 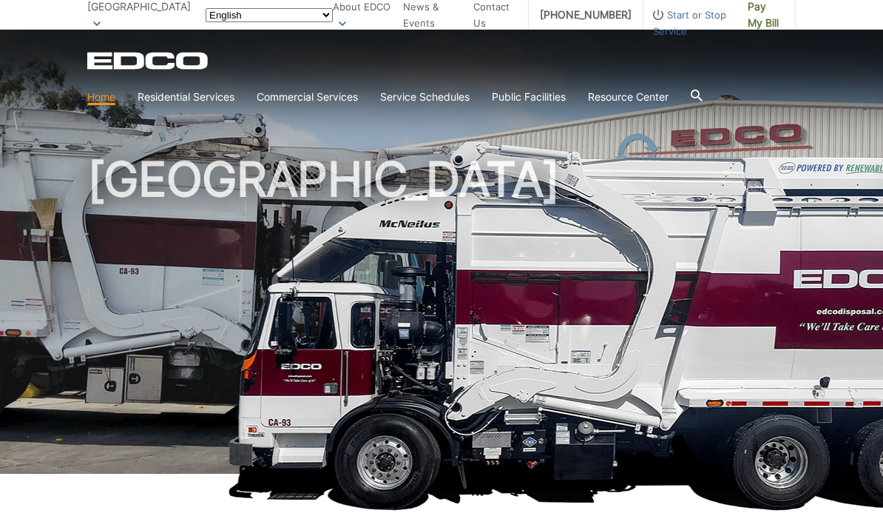 What do you see at coordinates (269, 15) in the screenshot?
I see `select: Select a language` at bounding box center [269, 15].